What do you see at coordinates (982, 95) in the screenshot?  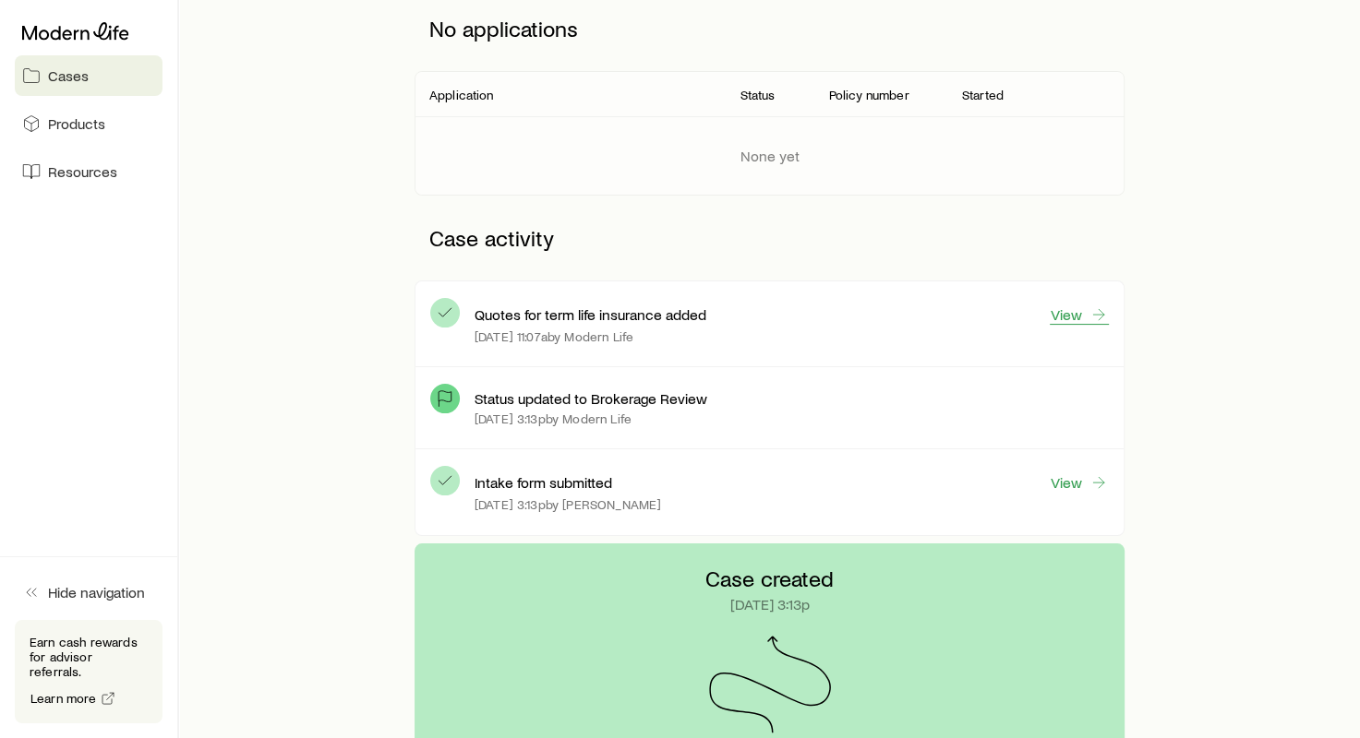 I see `p: Started` at bounding box center [982, 95].